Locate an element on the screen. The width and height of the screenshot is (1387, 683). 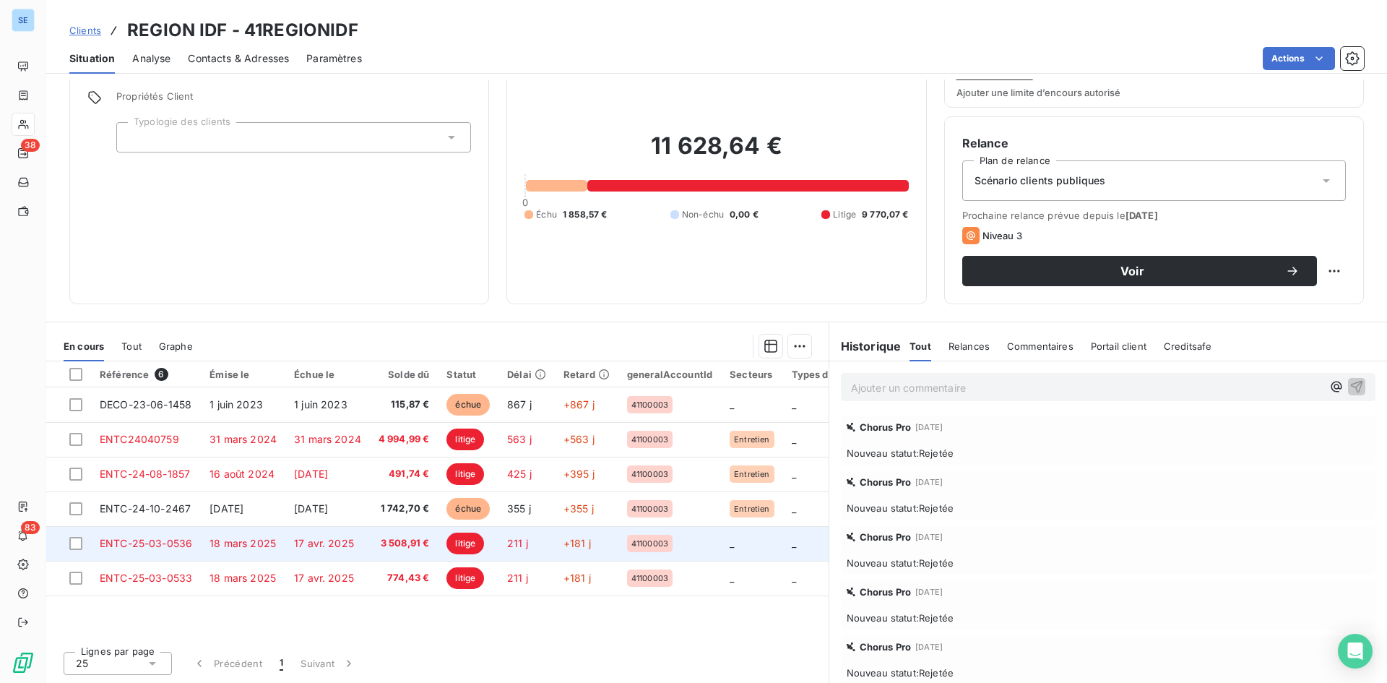
span: 38 is located at coordinates (30, 145).